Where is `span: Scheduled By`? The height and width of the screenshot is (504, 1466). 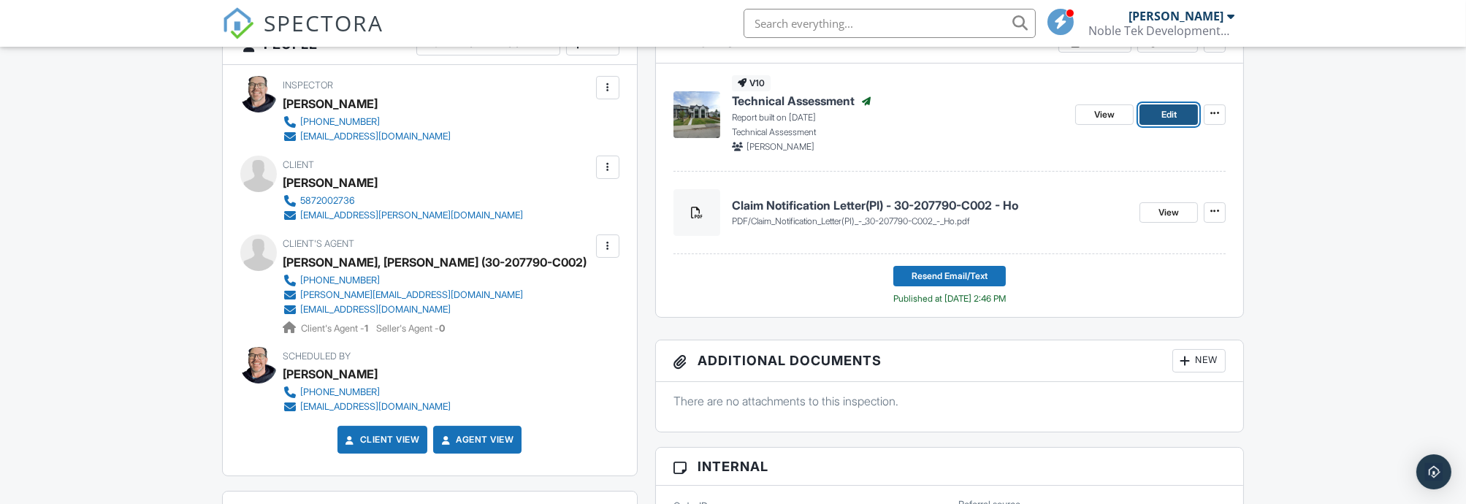
span: Scheduled By is located at coordinates (317, 356).